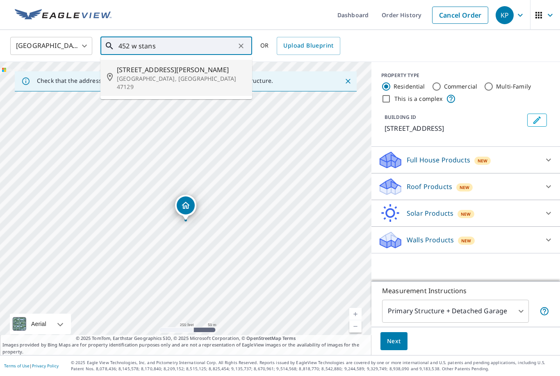  What do you see at coordinates (177, 46) in the screenshot?
I see `input: Search by address or latitude-longitude` at bounding box center [177, 46].